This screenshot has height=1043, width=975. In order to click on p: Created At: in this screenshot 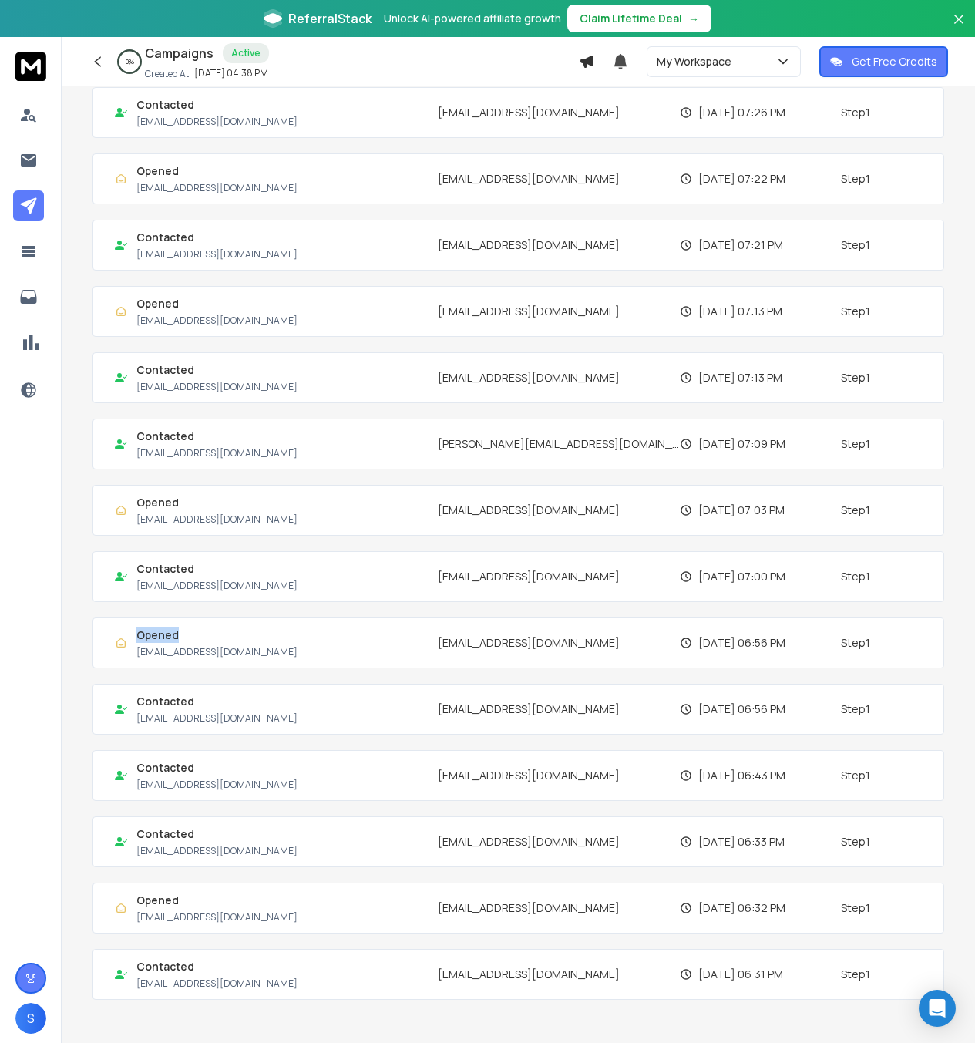, I will do `click(168, 74)`.